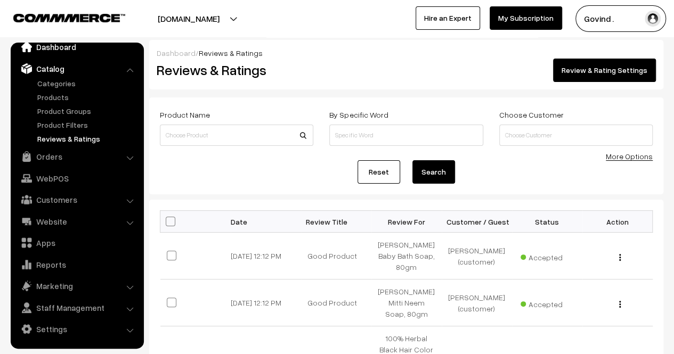  Describe the element at coordinates (185, 115) in the screenshot. I see `label: Product Name` at that location.